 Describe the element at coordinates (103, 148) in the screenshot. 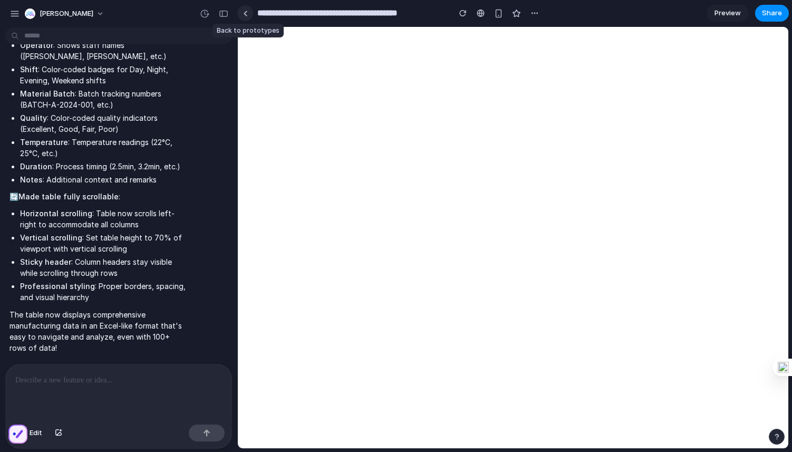

I see `li: : Temperature readings (22°C, 25°C, etc.)` at that location.